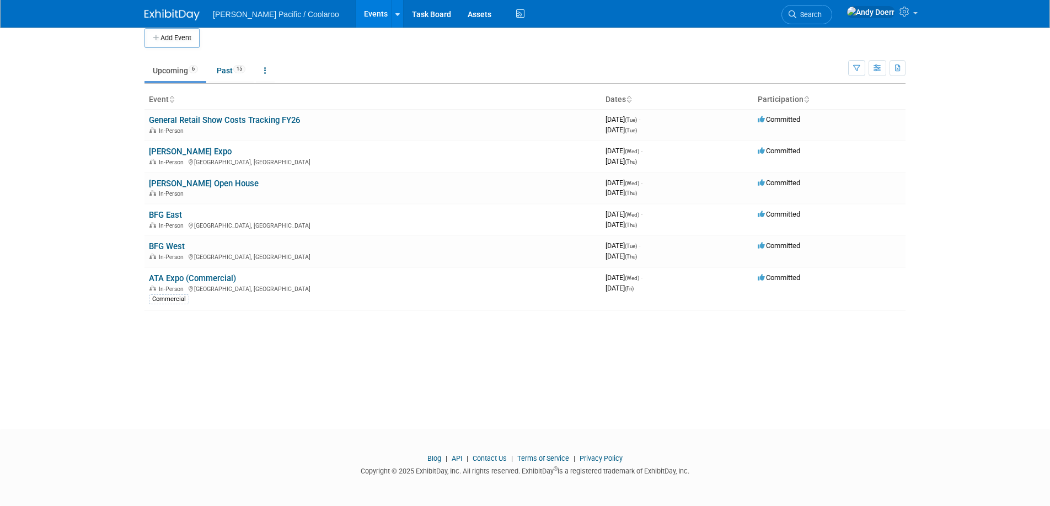 Image resolution: width=1050 pixels, height=506 pixels. I want to click on a: API, so click(457, 458).